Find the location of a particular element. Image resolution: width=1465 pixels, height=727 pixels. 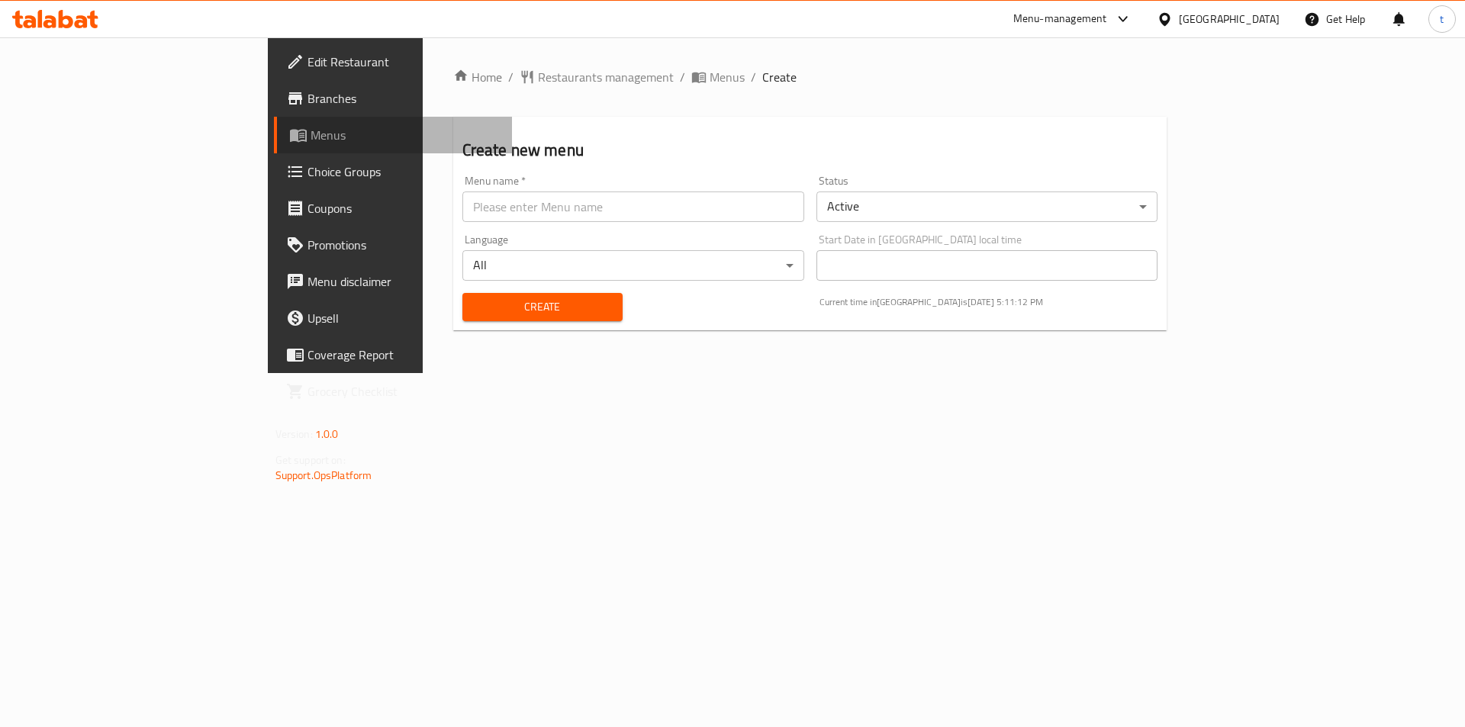

a: Grocery Checklist is located at coordinates (393, 391).